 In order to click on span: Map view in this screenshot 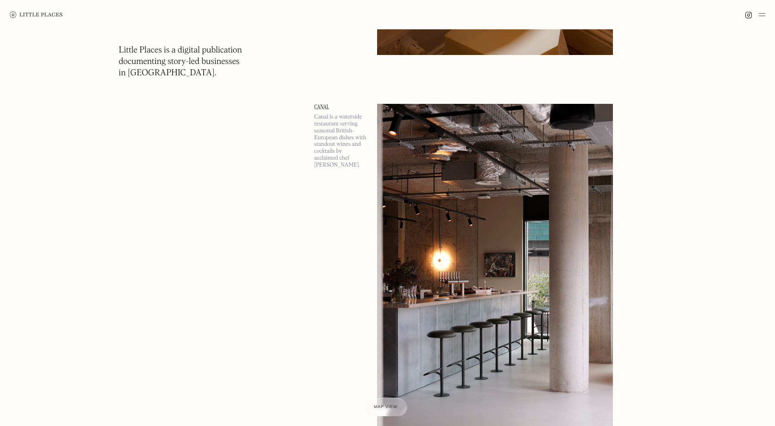, I will do `click(385, 407)`.